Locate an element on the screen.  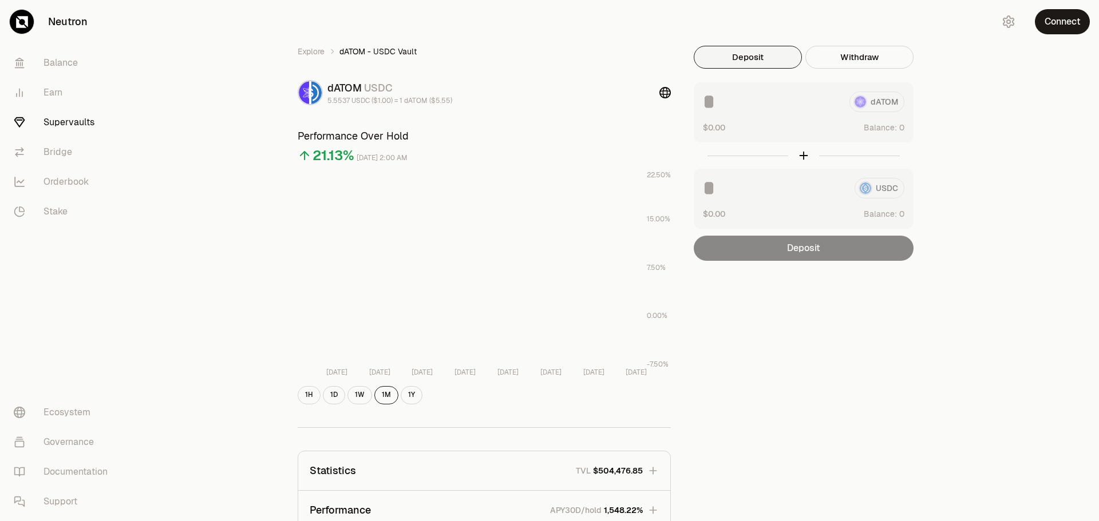
a: Documentation is located at coordinates (64, 472).